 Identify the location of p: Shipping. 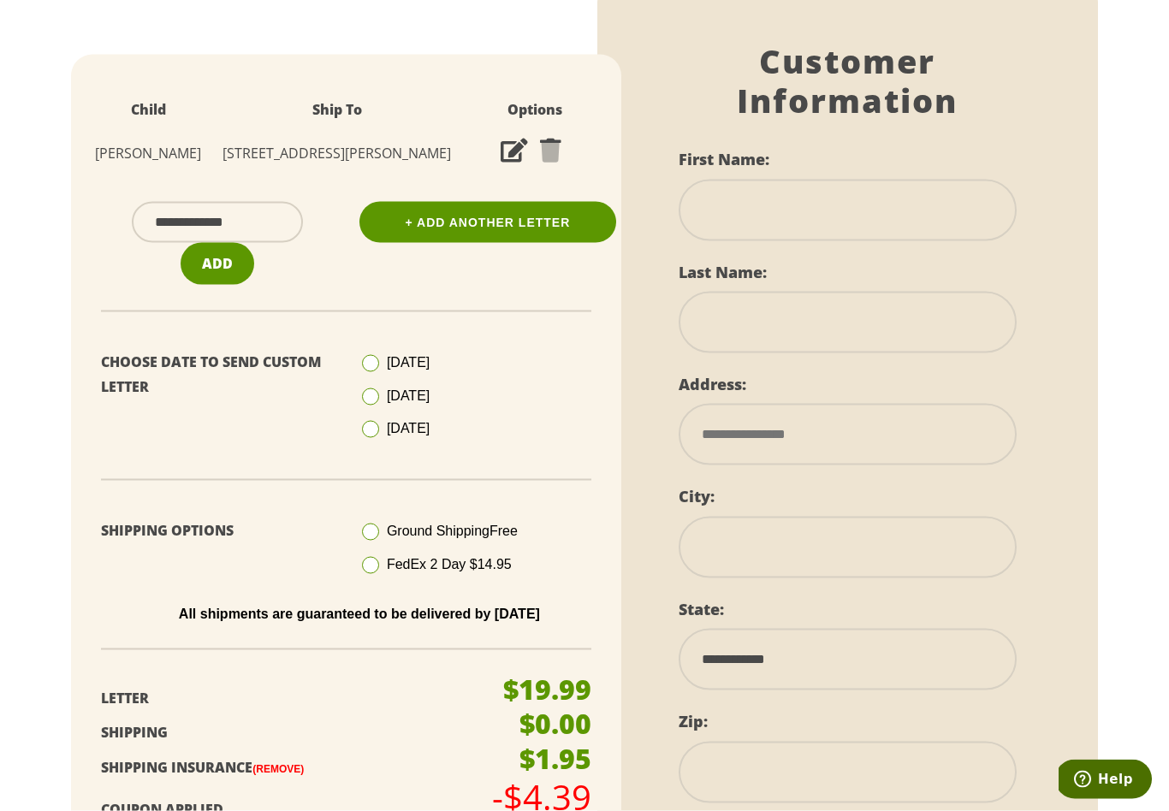
(303, 732).